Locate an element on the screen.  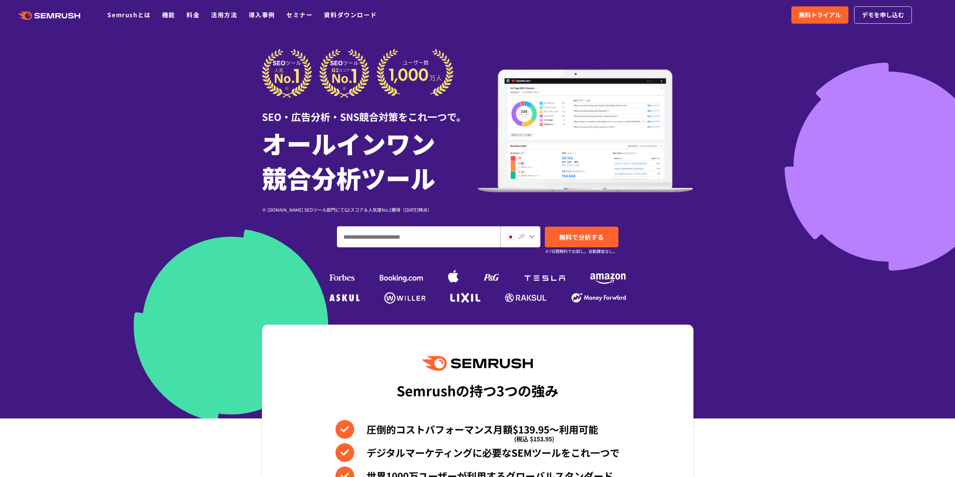
span: 無料で分析する is located at coordinates (581, 237).